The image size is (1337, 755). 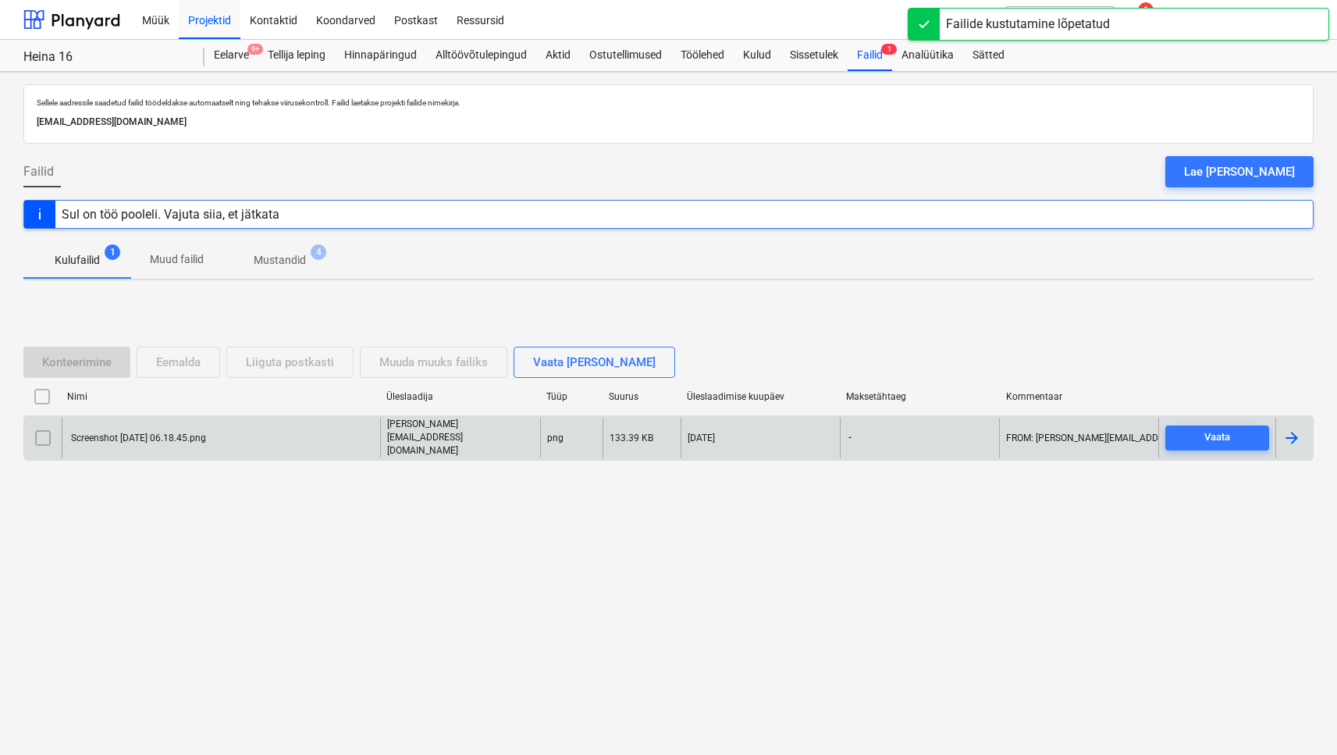 I want to click on a: Alltöövõtulepingud, so click(x=481, y=55).